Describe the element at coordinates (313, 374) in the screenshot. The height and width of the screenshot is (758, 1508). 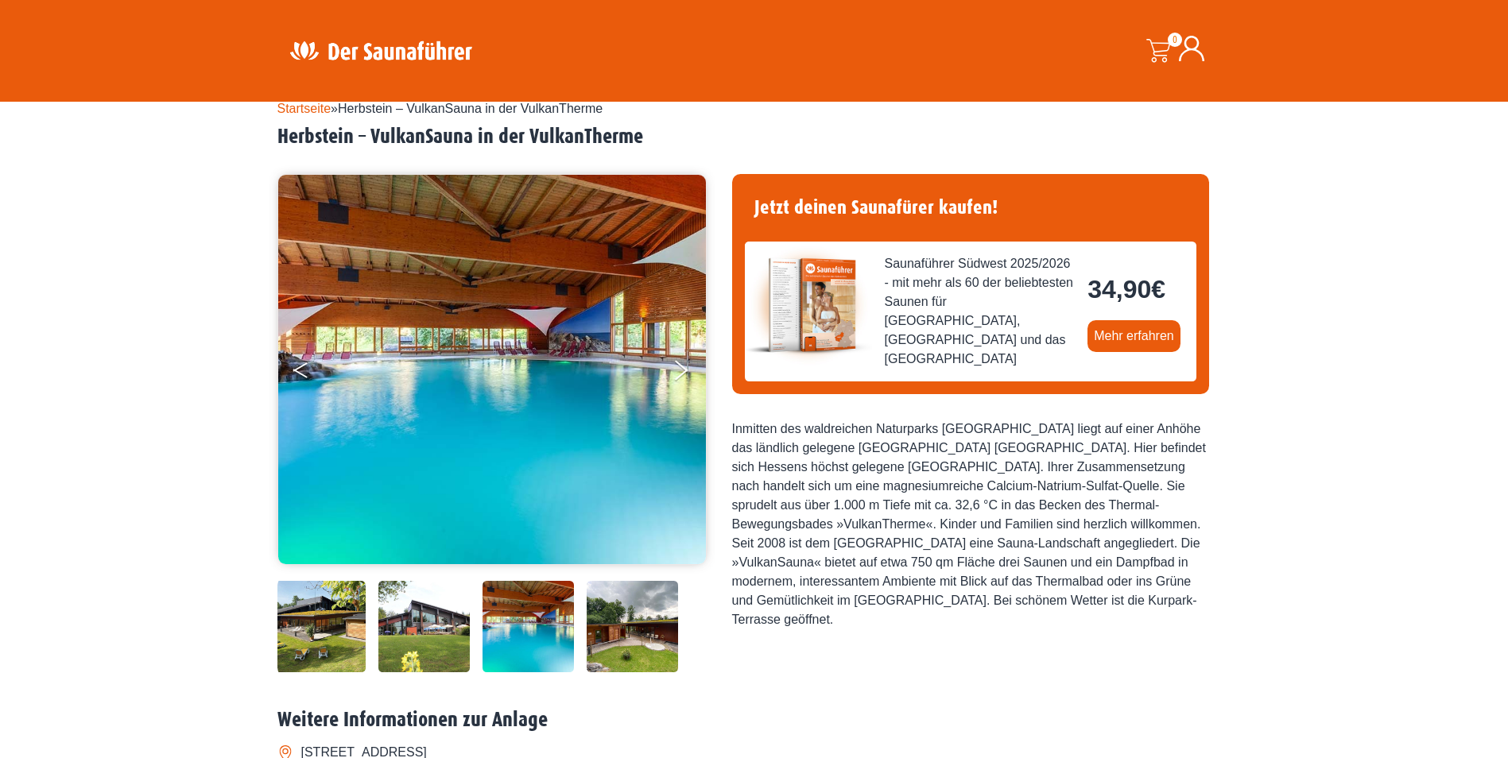
I see `button: Previous` at that location.